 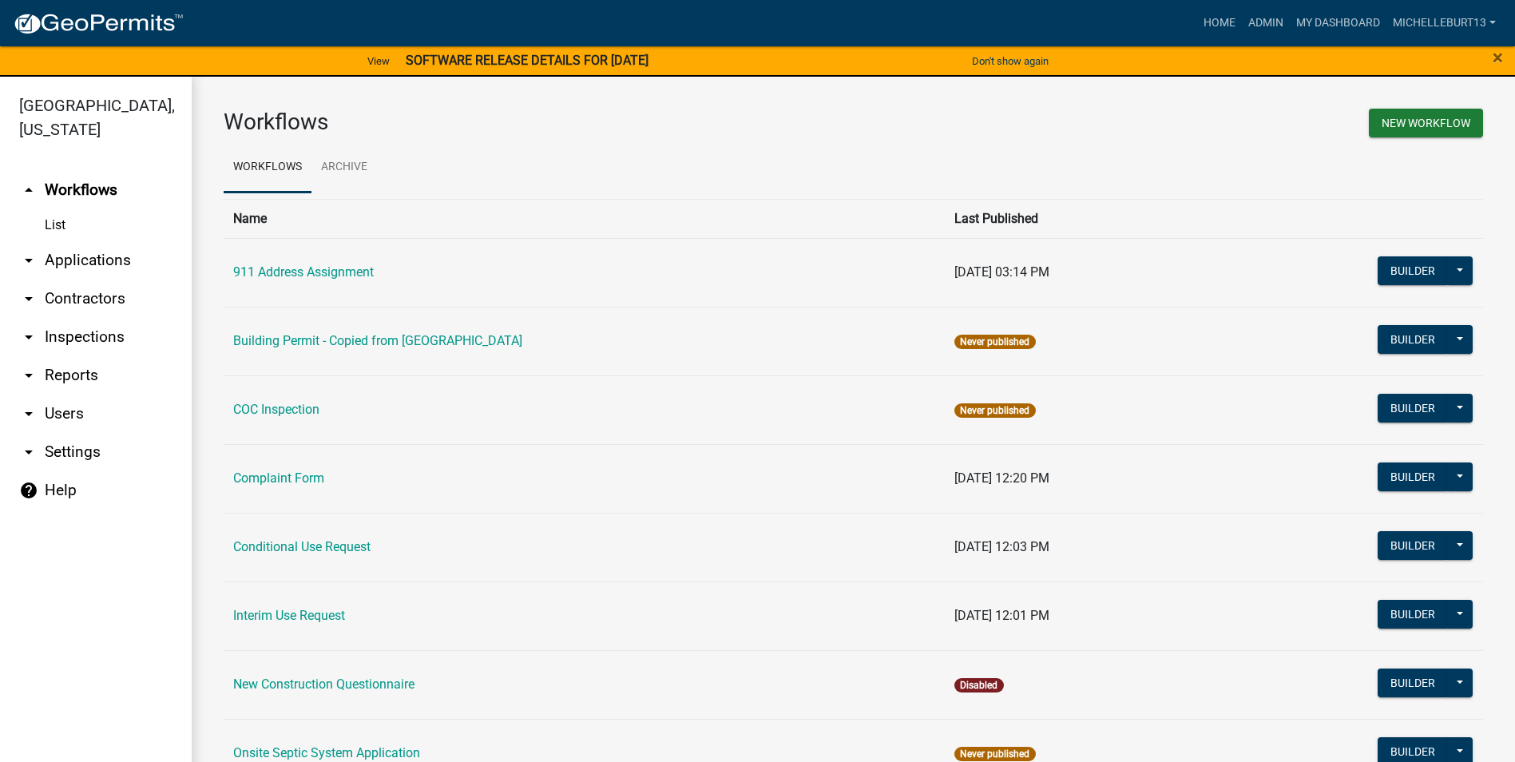 I want to click on button: New Workflow, so click(x=1426, y=123).